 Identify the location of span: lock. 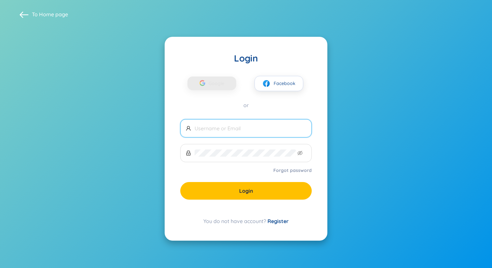
(188, 153).